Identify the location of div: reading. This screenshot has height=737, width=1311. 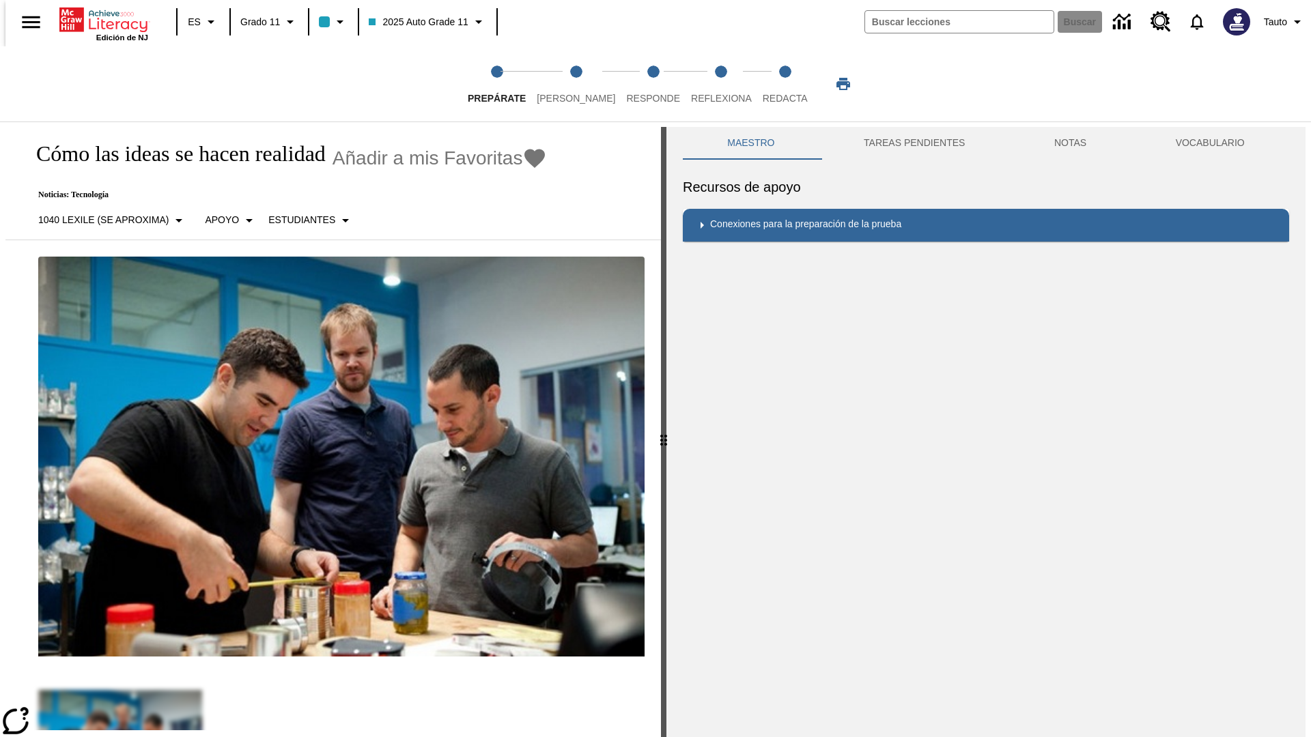
(333, 429).